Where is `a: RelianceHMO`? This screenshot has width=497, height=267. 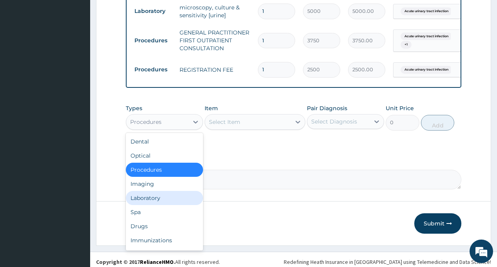 a: RelianceHMO is located at coordinates (157, 262).